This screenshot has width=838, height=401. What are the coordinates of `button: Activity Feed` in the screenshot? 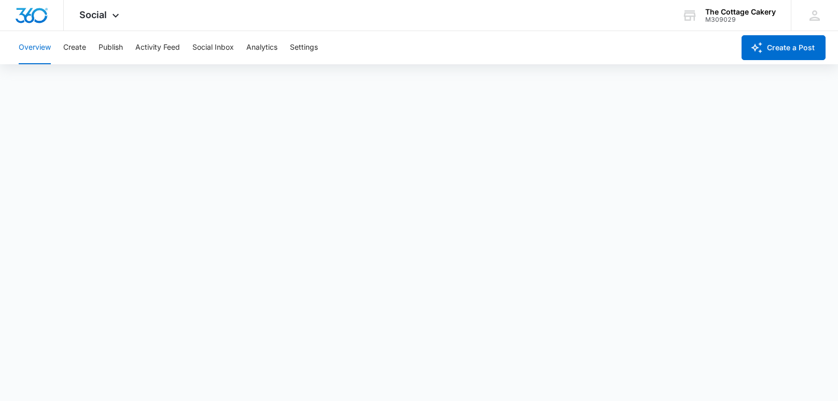 It's located at (158, 48).